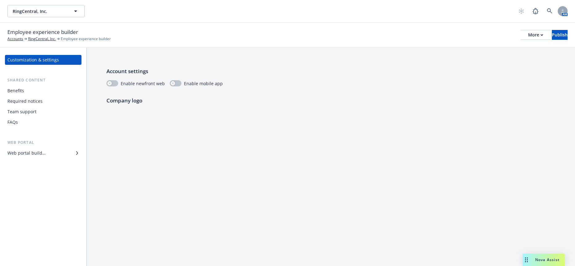  Describe the element at coordinates (143, 83) in the screenshot. I see `span: Enable newfront web` at that location.